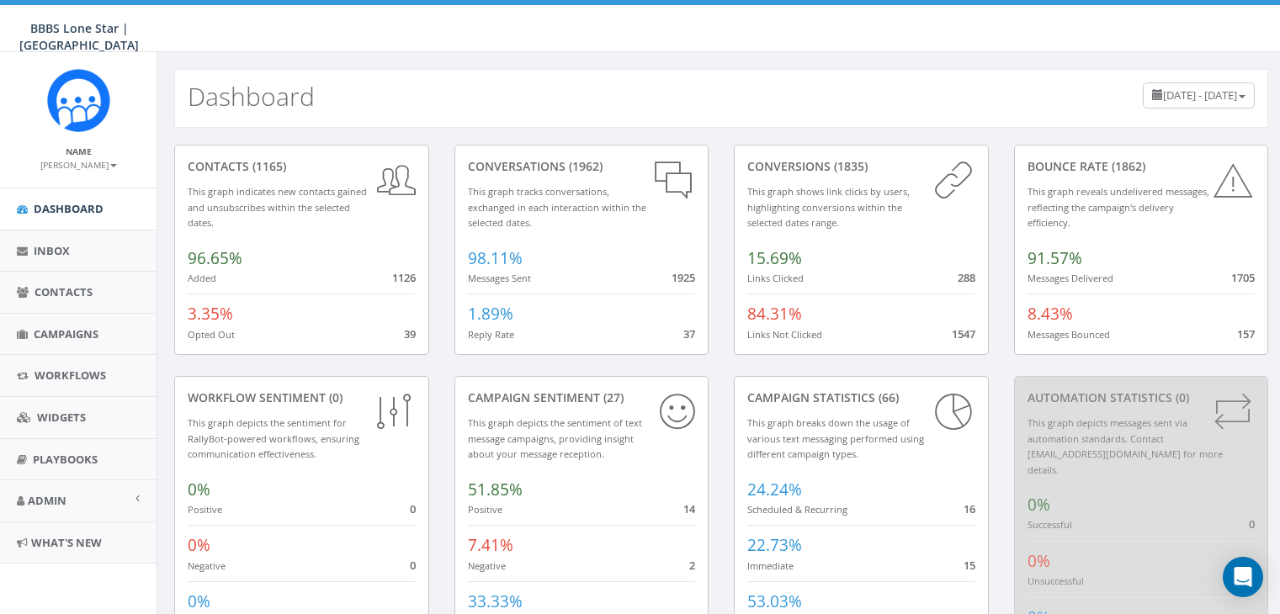  Describe the element at coordinates (774, 602) in the screenshot. I see `span: 53.03%` at that location.